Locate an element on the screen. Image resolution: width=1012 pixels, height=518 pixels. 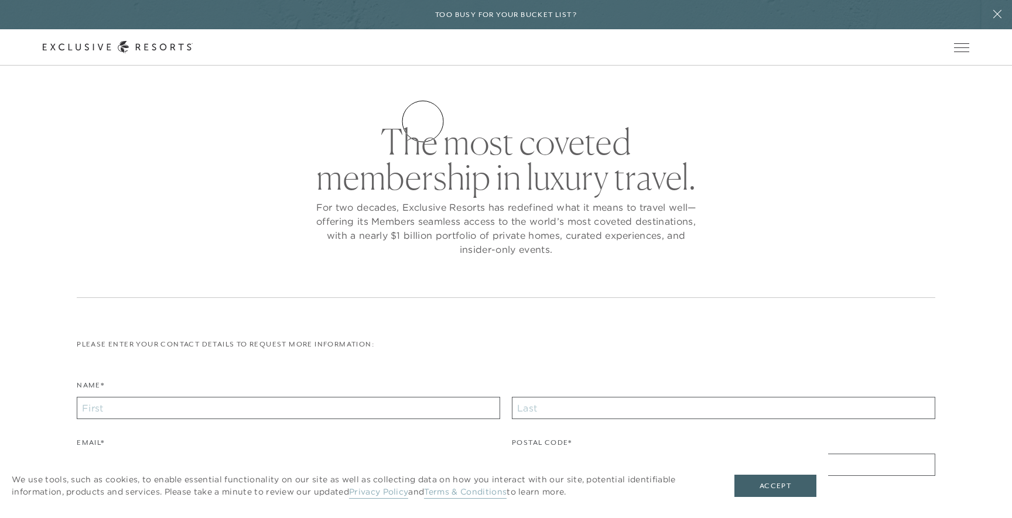
p: Please enter your contact details to request more information: is located at coordinates (506, 344).